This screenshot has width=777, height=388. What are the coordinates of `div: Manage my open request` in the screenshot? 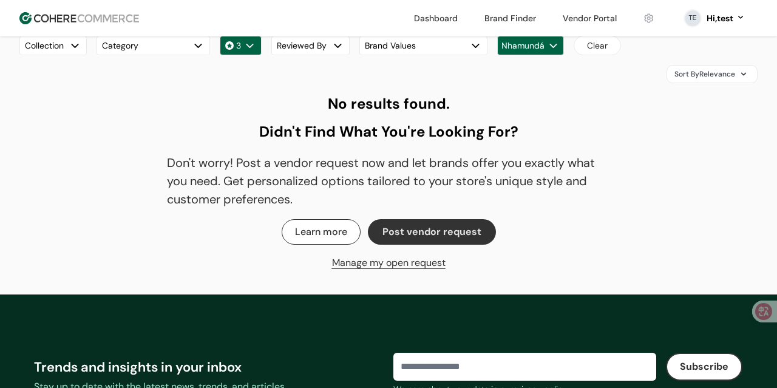 It's located at (389, 263).